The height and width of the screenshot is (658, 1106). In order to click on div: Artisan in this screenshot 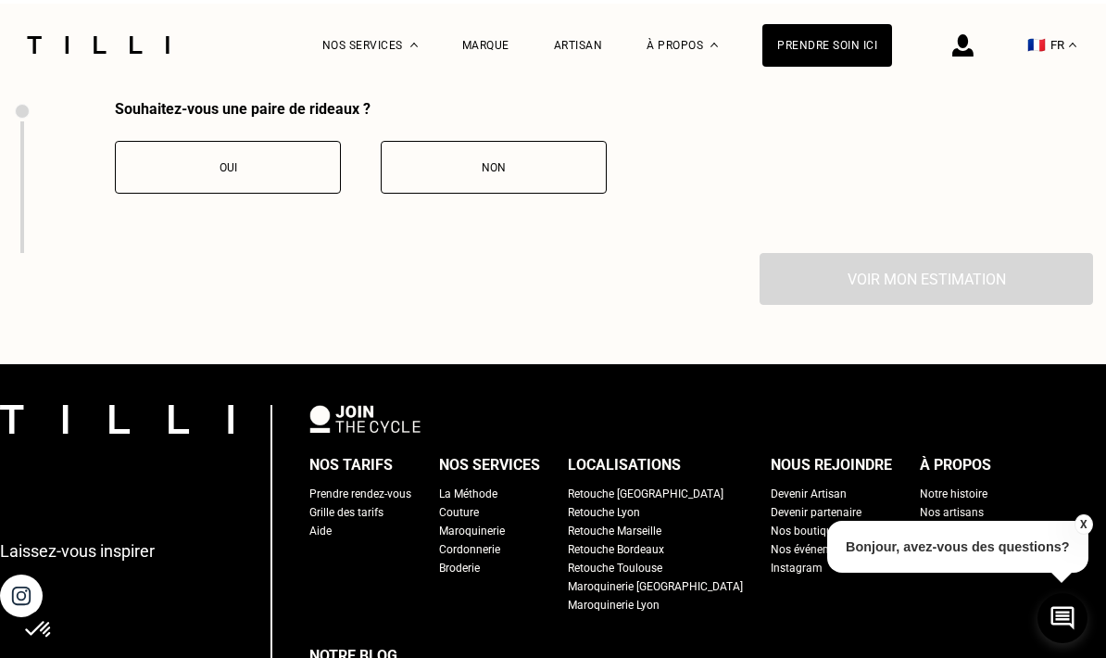, I will do `click(578, 42)`.